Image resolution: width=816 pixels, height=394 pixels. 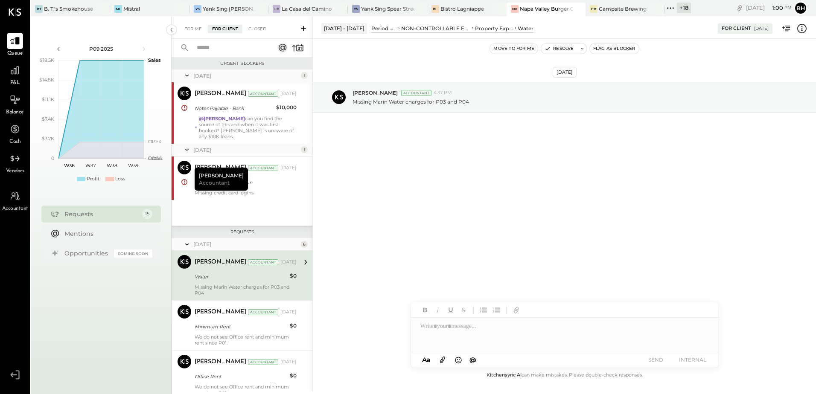 I want to click on span: P&L, so click(x=15, y=83).